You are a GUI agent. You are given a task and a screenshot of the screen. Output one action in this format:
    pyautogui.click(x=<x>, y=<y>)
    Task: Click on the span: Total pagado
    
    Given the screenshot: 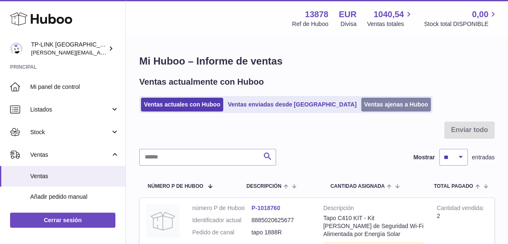 What is the action you would take?
    pyautogui.click(x=453, y=186)
    